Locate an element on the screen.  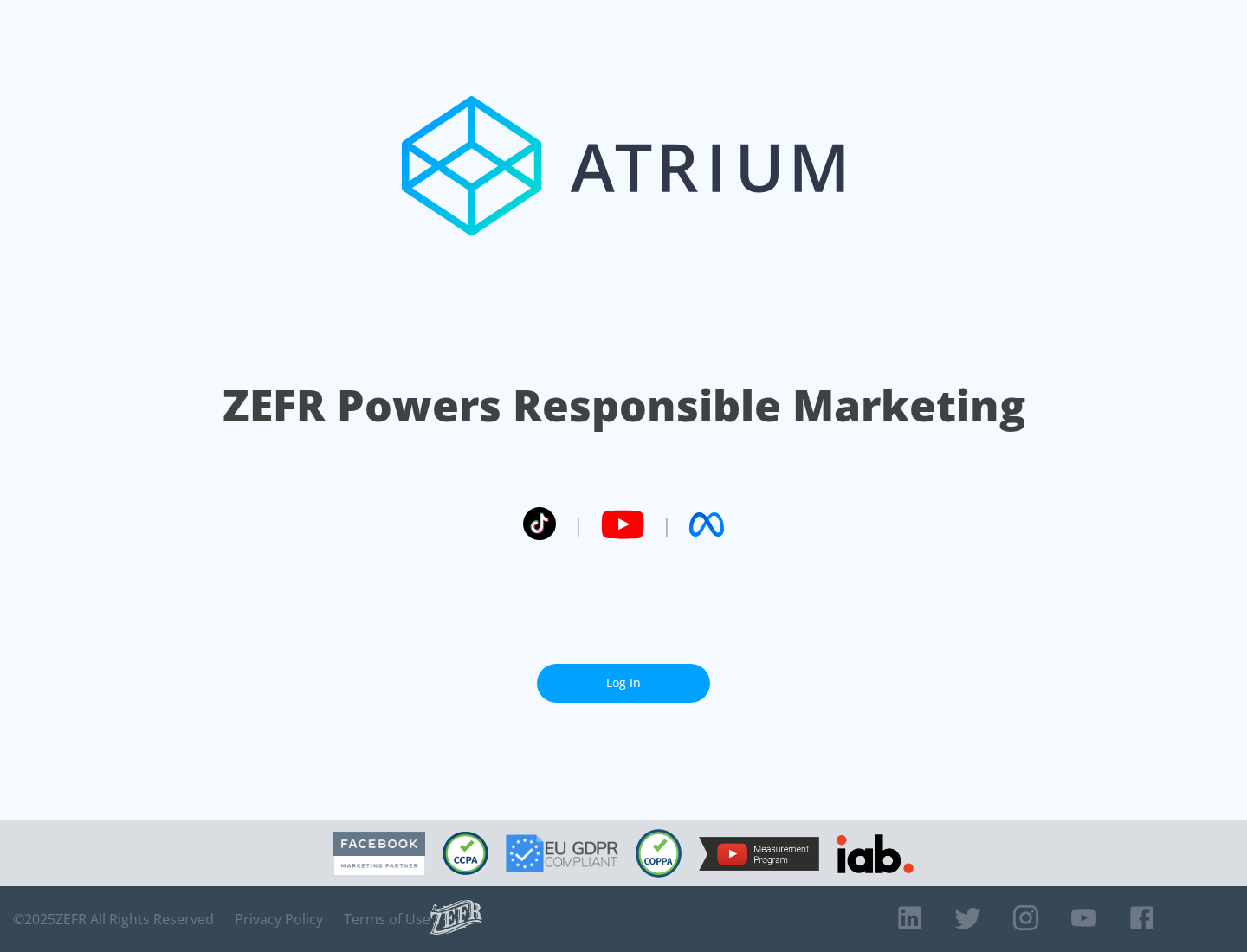
span: © 2025 ZEFR All Rights Reserved is located at coordinates (113, 919).